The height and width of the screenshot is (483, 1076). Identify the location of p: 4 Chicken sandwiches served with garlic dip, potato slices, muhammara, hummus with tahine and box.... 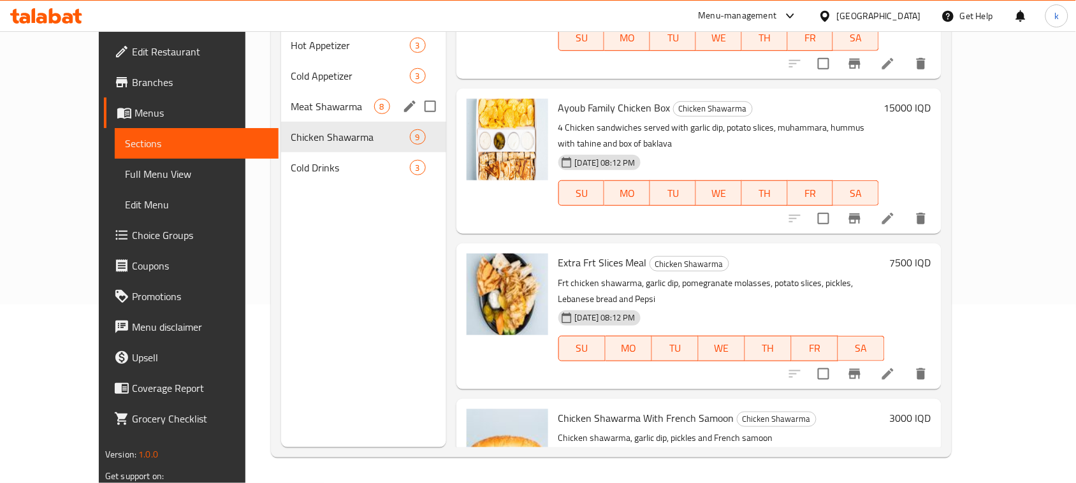
(718, 136).